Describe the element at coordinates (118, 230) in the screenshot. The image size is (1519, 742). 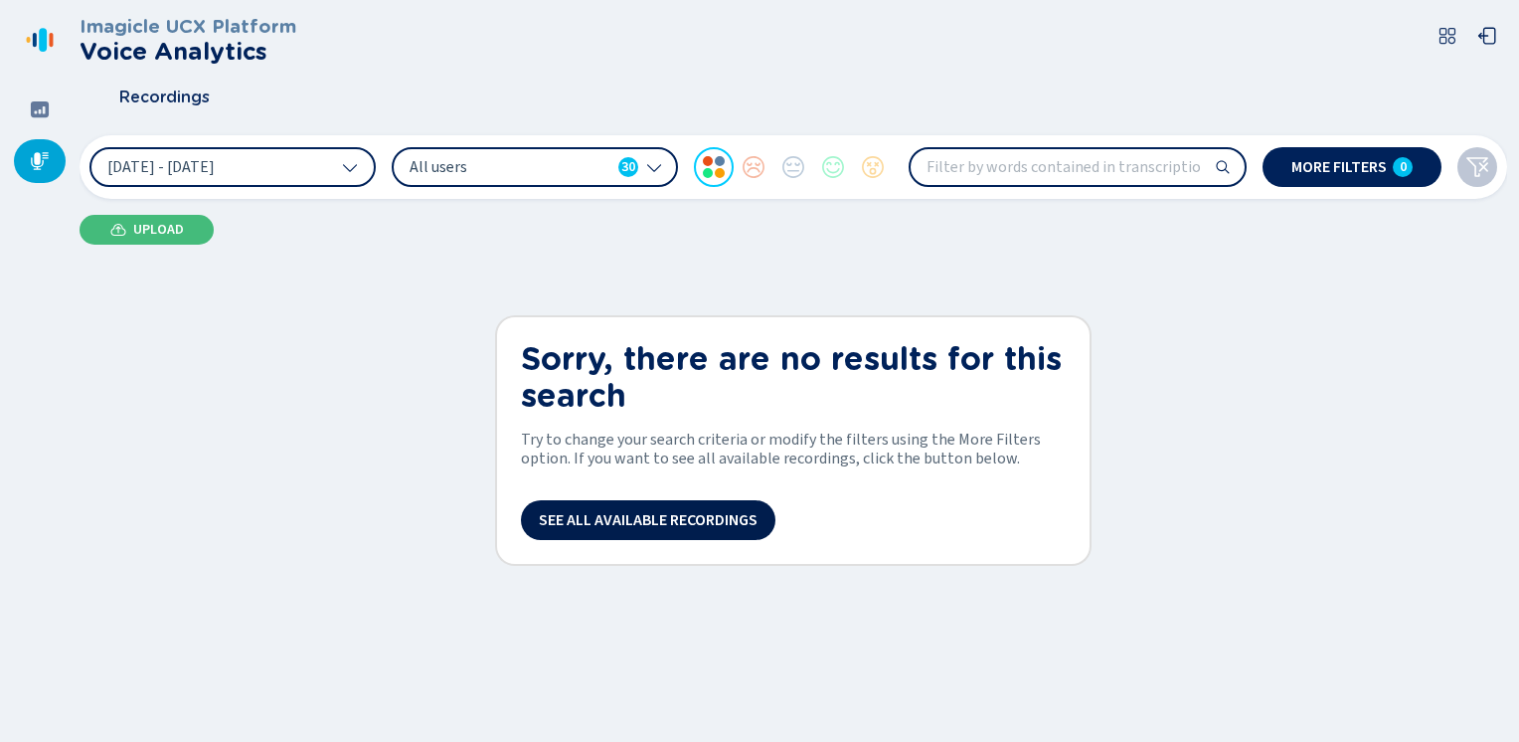
I see `svg: cloud-upload` at that location.